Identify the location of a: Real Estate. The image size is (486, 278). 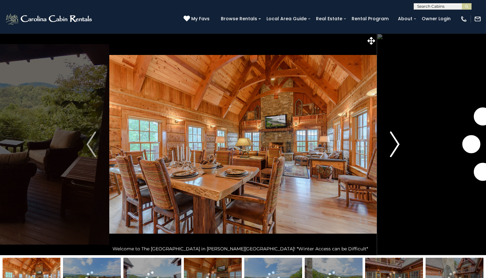
(329, 19).